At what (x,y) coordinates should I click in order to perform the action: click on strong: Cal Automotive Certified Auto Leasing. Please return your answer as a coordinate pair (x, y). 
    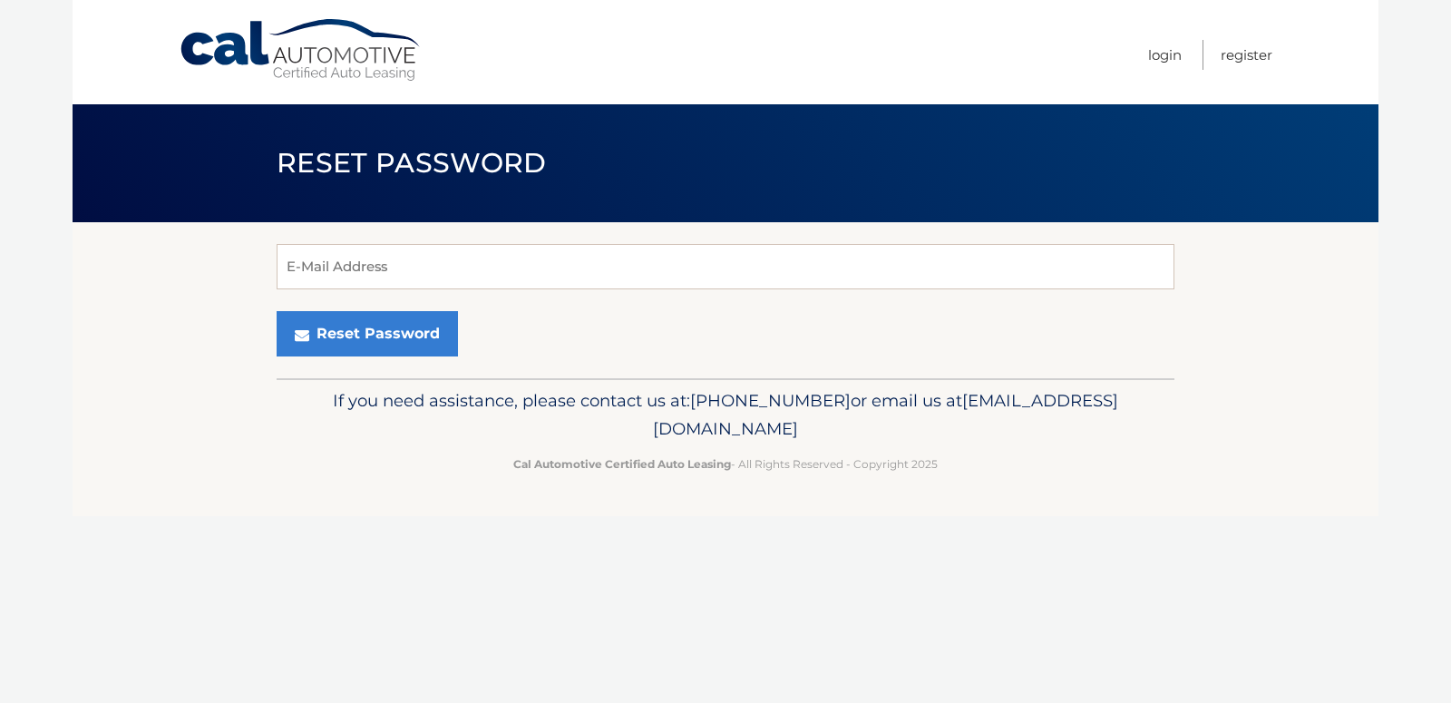
    Looking at the image, I should click on (622, 463).